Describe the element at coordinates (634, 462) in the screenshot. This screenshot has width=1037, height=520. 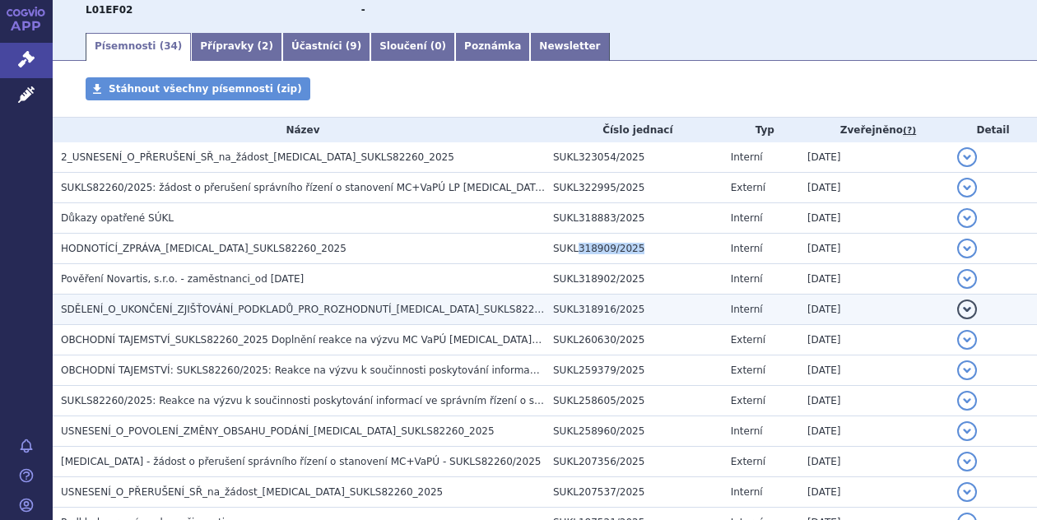
I see `td: SUKL207356/2025` at that location.